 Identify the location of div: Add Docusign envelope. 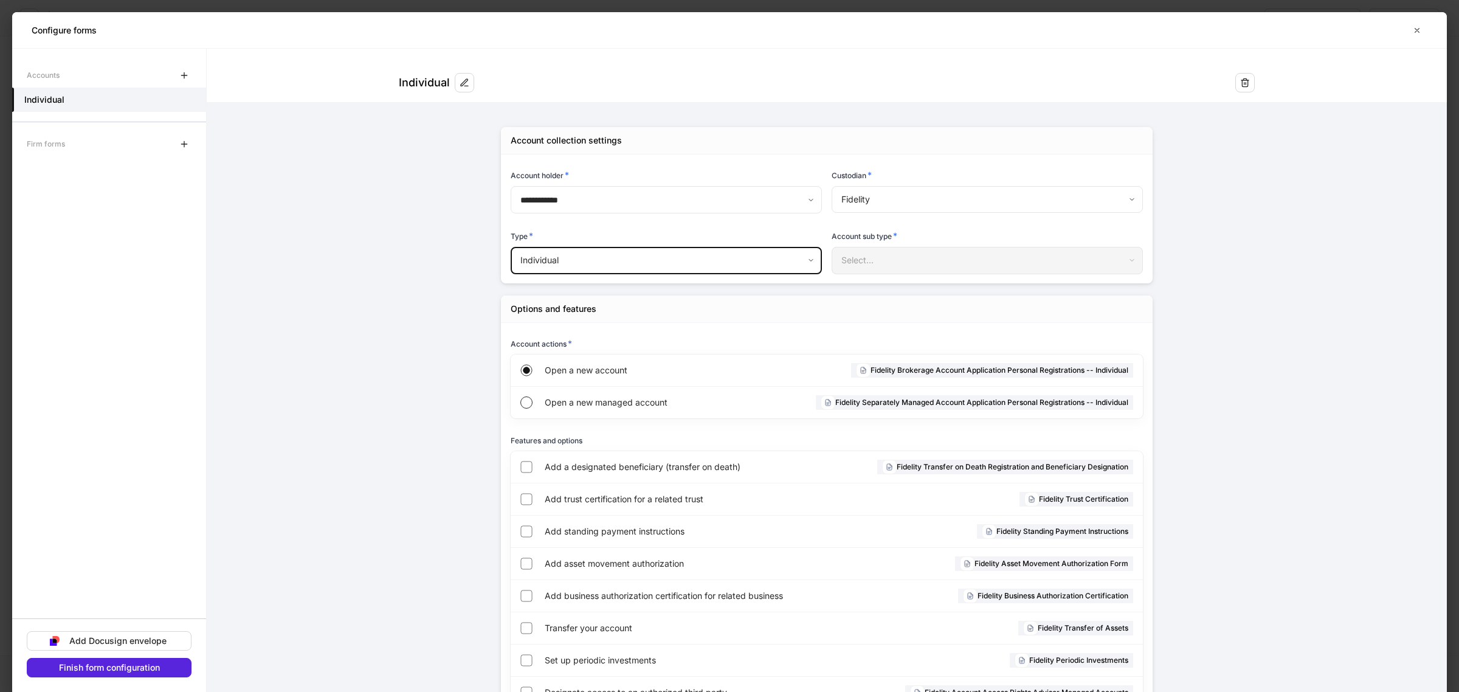
(118, 641).